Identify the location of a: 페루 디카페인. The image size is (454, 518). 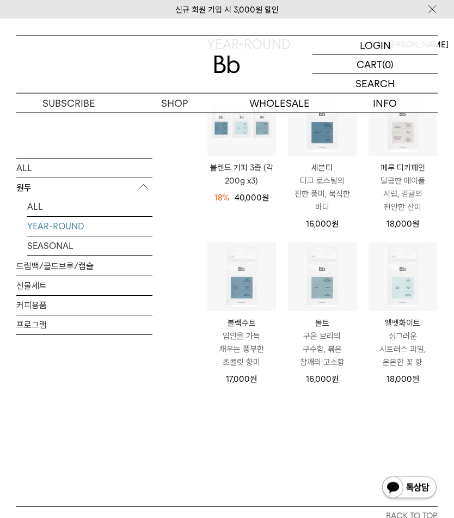
(403, 123).